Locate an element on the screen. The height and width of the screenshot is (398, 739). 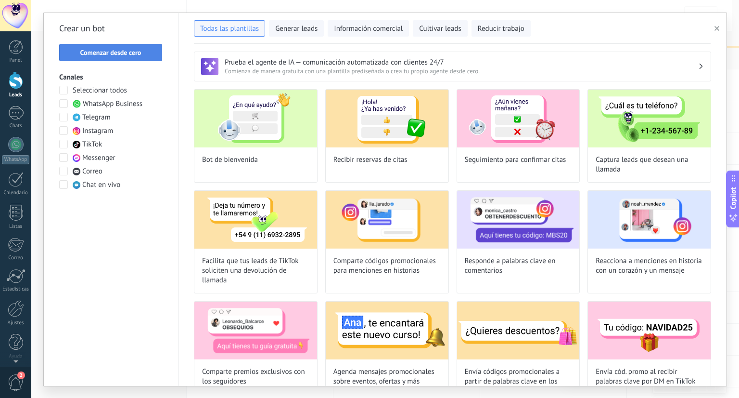
span: Copilot is located at coordinates (734, 198).